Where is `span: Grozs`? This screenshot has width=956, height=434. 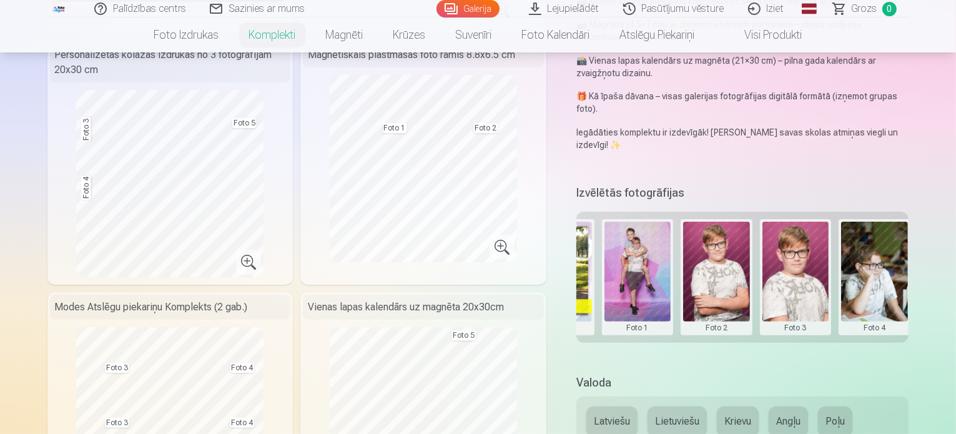
span: Grozs is located at coordinates (865, 9).